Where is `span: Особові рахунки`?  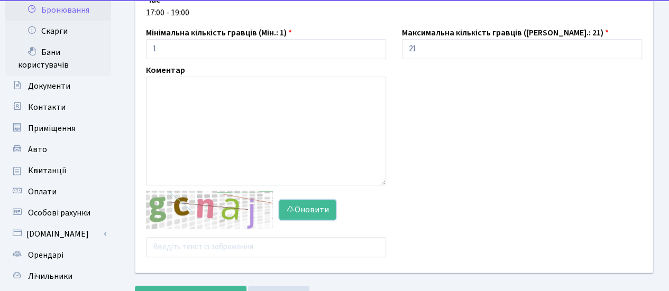
span: Особові рахунки is located at coordinates (59, 213).